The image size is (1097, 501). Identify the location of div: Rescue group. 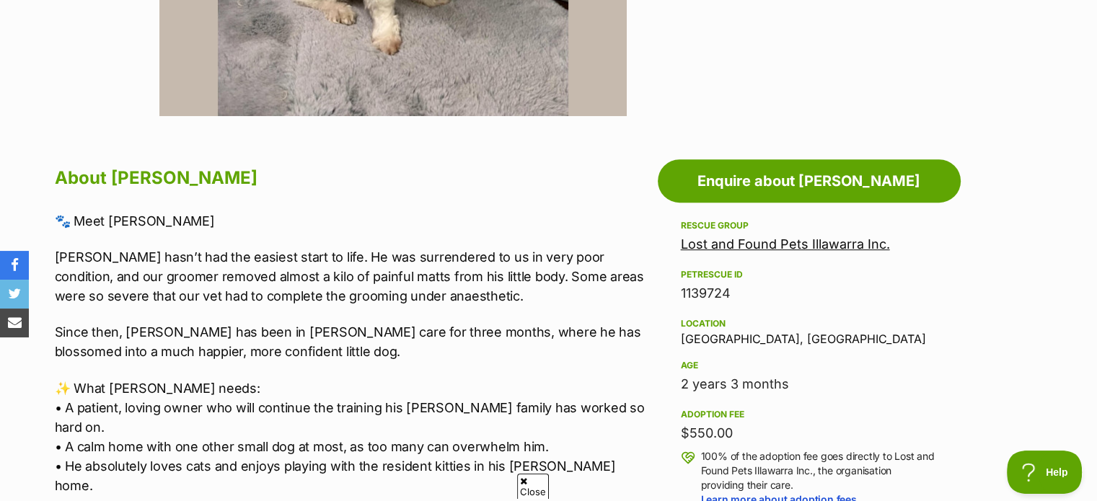
(809, 226).